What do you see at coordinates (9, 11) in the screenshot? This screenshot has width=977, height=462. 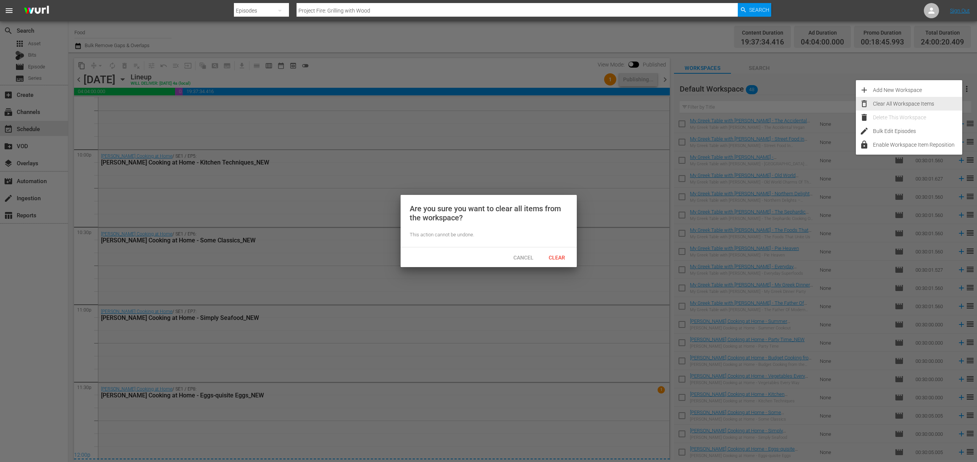 I see `span: menu` at bounding box center [9, 11].